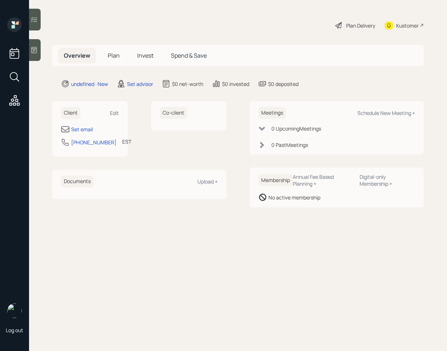 Image resolution: width=447 pixels, height=351 pixels. What do you see at coordinates (189, 55) in the screenshot?
I see `span: Spend & Save` at bounding box center [189, 55].